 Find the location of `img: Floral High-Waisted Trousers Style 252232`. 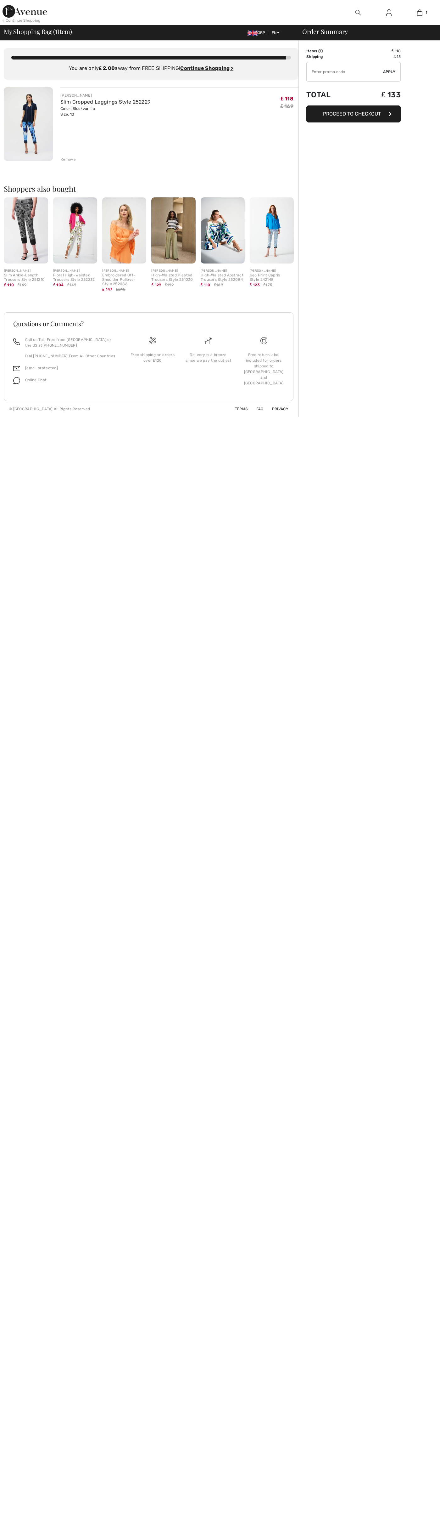

img: Floral High-Waisted Trousers Style 252232 is located at coordinates (75, 230).